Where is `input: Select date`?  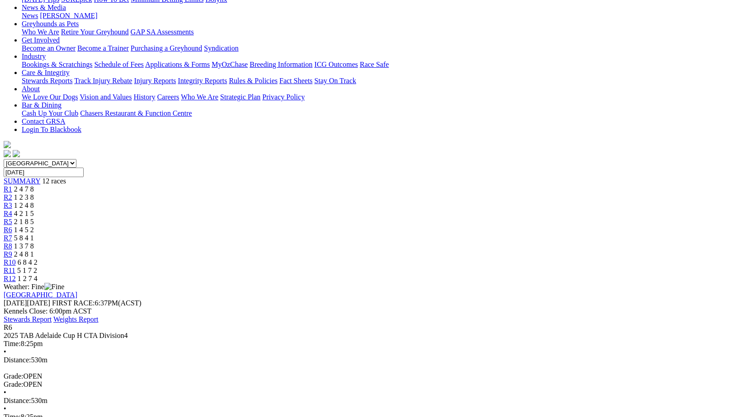 input: Select date is located at coordinates (43, 172).